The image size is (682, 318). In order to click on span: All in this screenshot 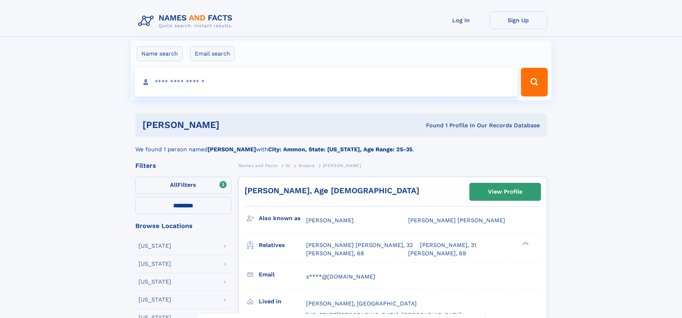, I will do `click(174, 184)`.